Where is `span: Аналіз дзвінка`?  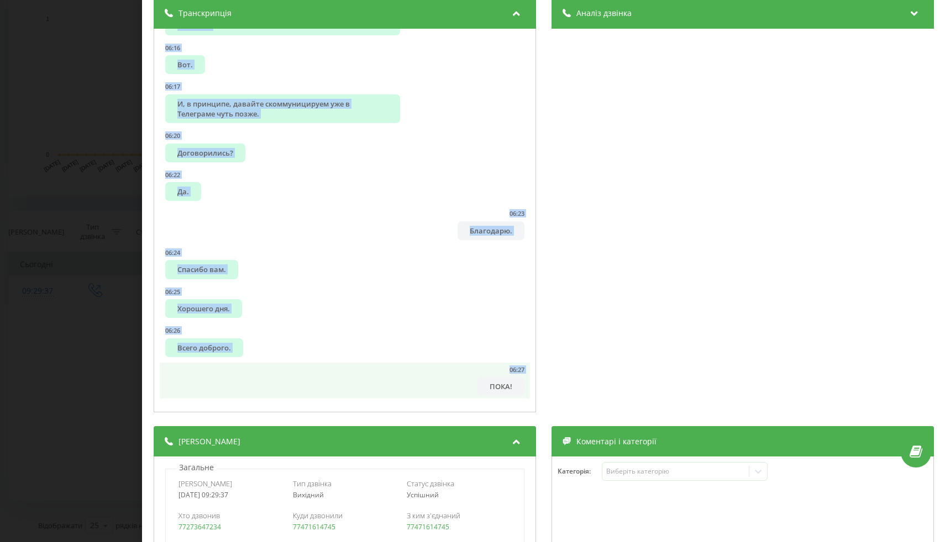 span: Аналіз дзвінка is located at coordinates (603, 13).